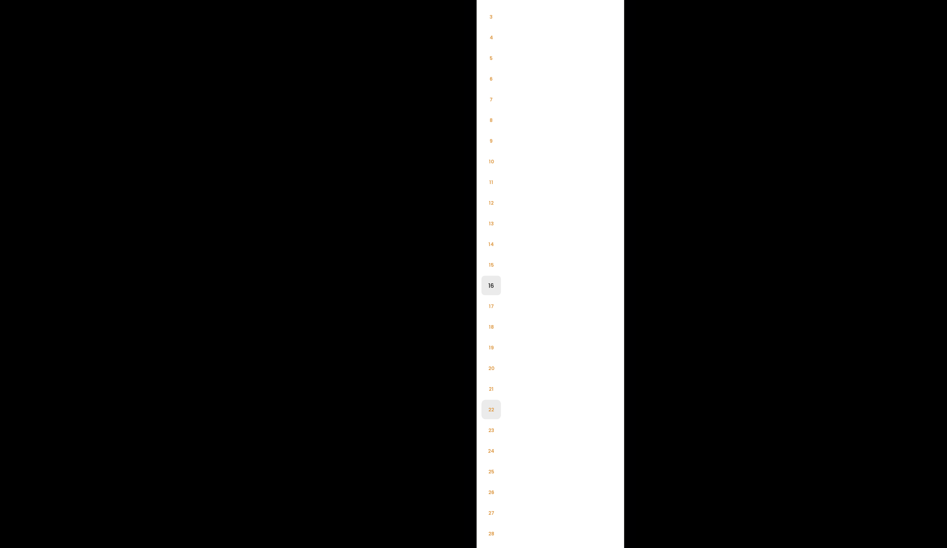 The image size is (947, 548). What do you see at coordinates (491, 141) in the screenshot?
I see `li: 9` at bounding box center [491, 141].